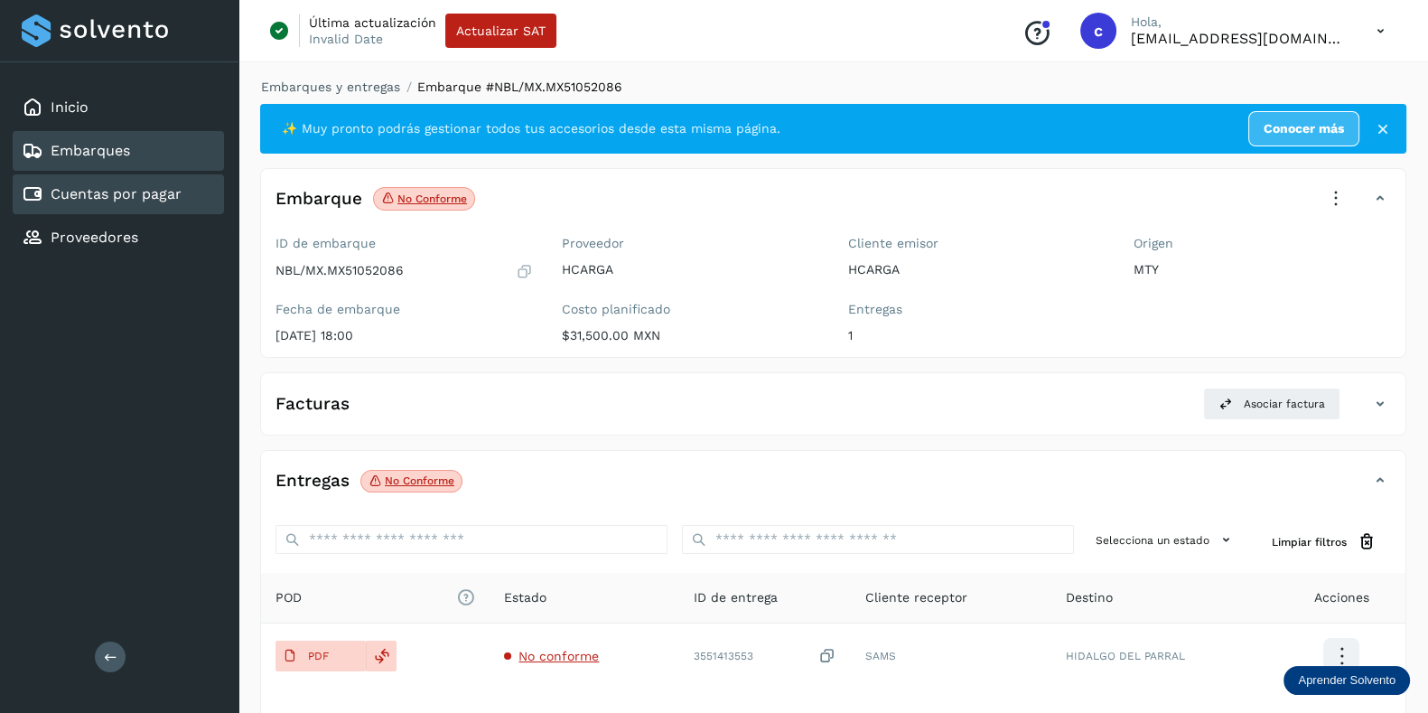  What do you see at coordinates (690, 243) in the screenshot?
I see `label: Proveedor` at bounding box center [690, 243].